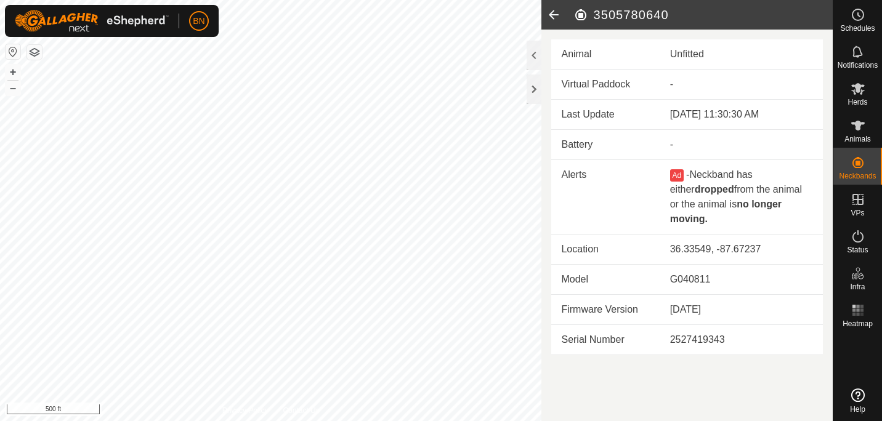 The image size is (882, 421). What do you see at coordinates (605, 84) in the screenshot?
I see `td: Virtual Paddock` at bounding box center [605, 84].